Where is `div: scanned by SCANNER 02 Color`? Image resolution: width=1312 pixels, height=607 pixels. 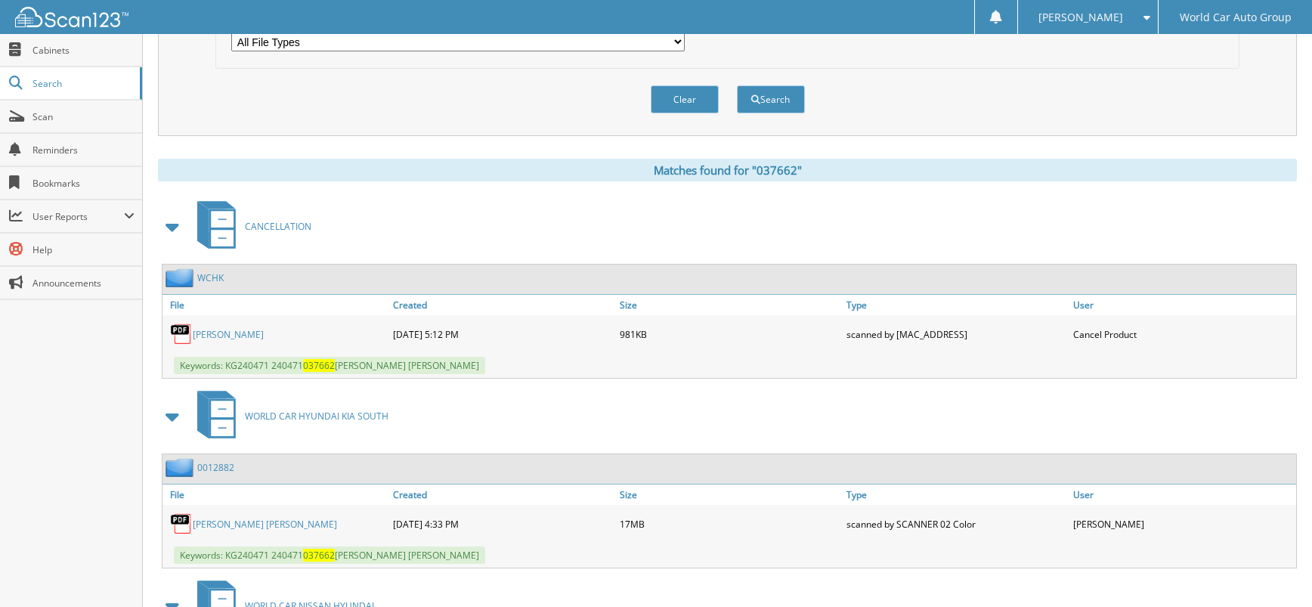
div: scanned by SCANNER 02 Color is located at coordinates (956, 524).